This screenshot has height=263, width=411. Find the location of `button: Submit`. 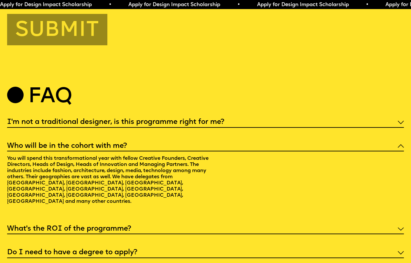

button: Submit is located at coordinates (57, 29).